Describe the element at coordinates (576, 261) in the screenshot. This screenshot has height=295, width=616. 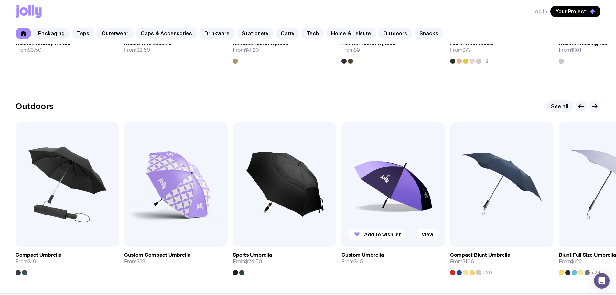
I see `span: $122` at that location.